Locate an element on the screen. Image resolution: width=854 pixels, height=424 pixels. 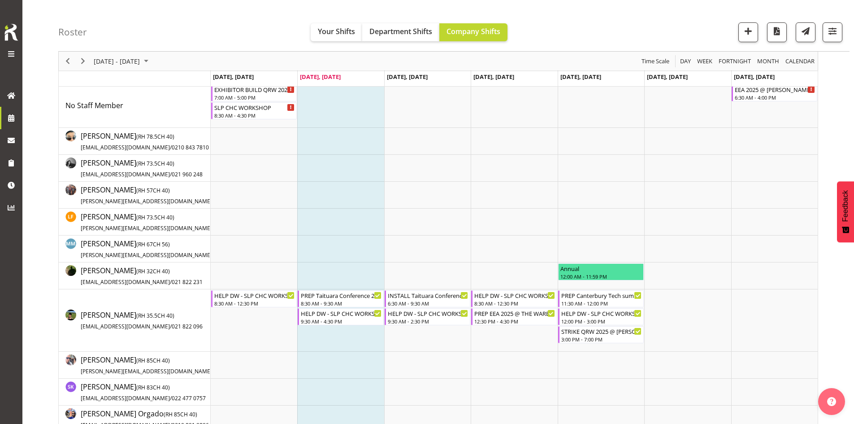
button: Timeline Day is located at coordinates (686, 61).